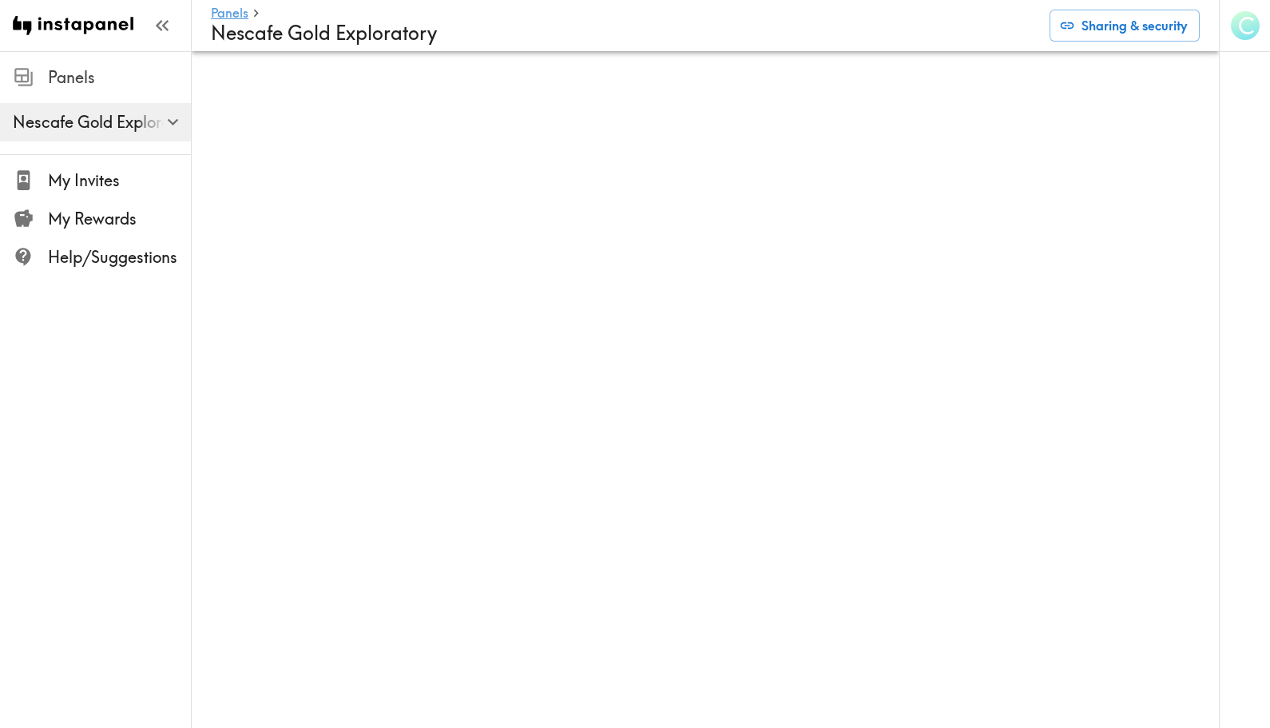 This screenshot has height=728, width=1270. Describe the element at coordinates (1246, 26) in the screenshot. I see `span: C` at that location.